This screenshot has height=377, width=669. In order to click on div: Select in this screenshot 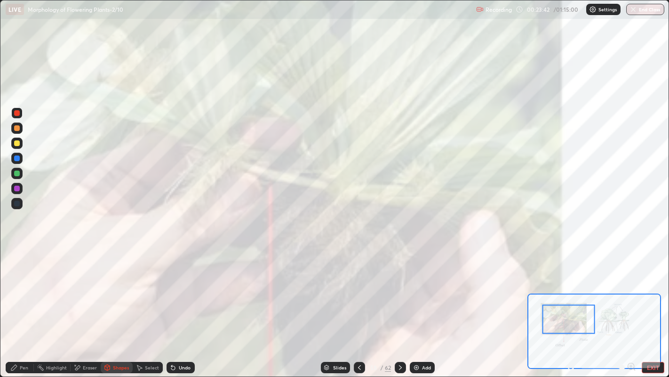, I will do `click(152, 367)`.